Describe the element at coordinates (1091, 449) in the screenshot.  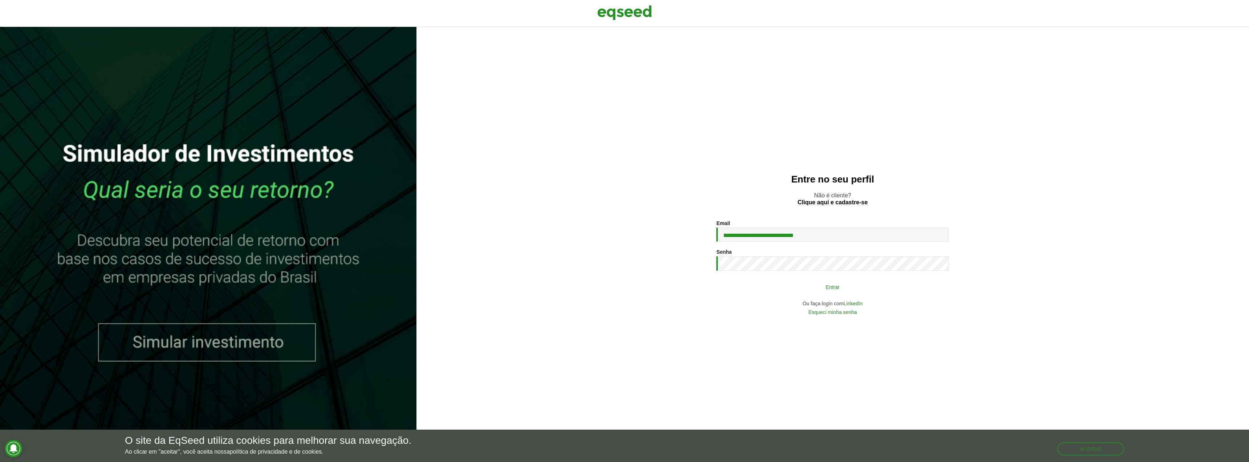
I see `button: Aceitar` at that location.